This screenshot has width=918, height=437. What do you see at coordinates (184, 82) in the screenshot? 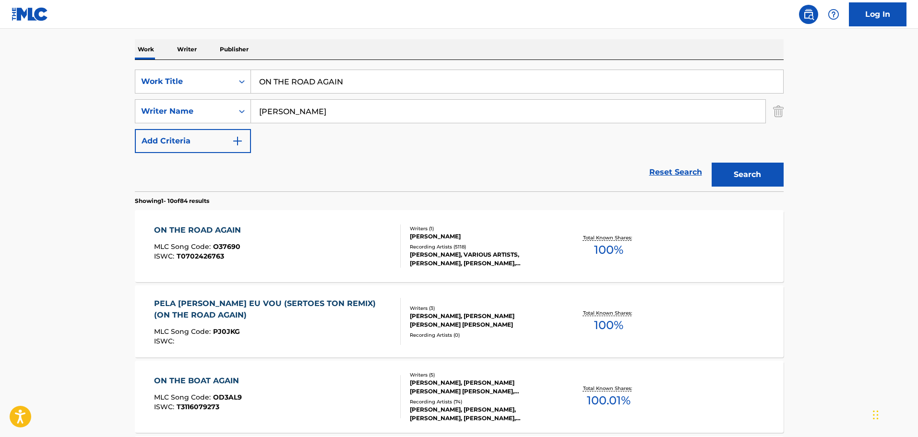
I see `div: Work Title` at bounding box center [184, 82].